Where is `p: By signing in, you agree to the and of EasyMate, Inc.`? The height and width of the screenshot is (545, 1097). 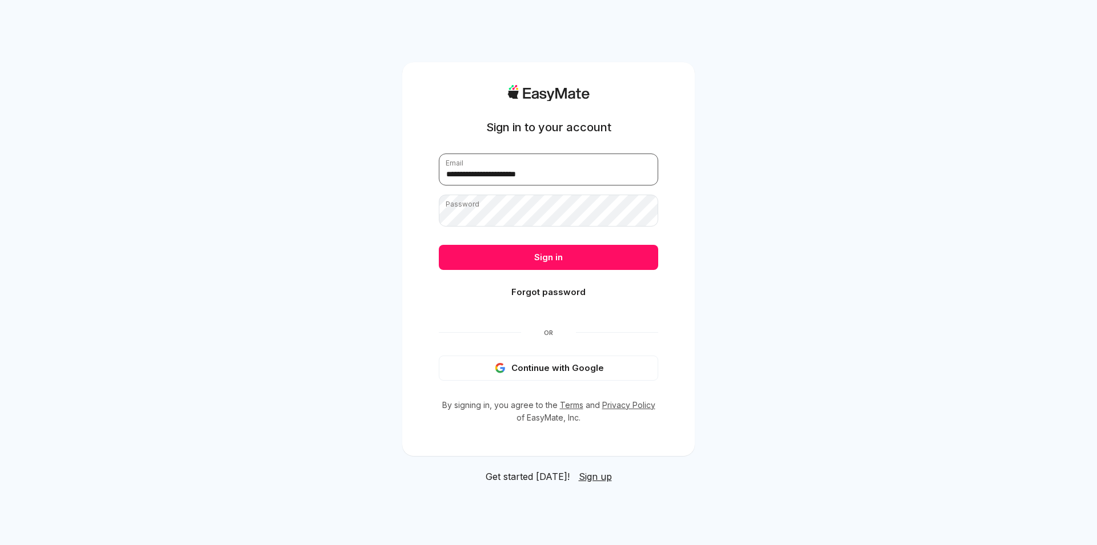
p: By signing in, you agree to the and of EasyMate, Inc. is located at coordinates (548, 412).